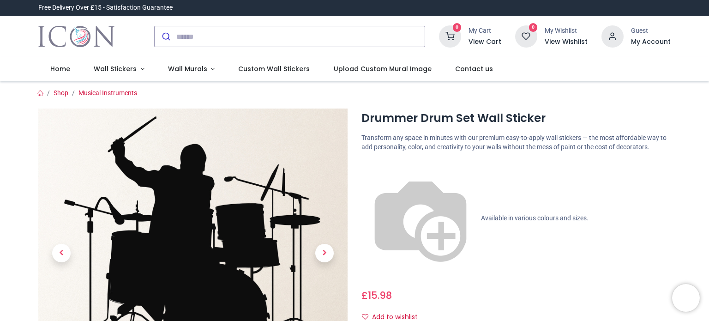 The image size is (709, 321). What do you see at coordinates (485, 42) in the screenshot?
I see `h6: View Cart` at bounding box center [485, 42].